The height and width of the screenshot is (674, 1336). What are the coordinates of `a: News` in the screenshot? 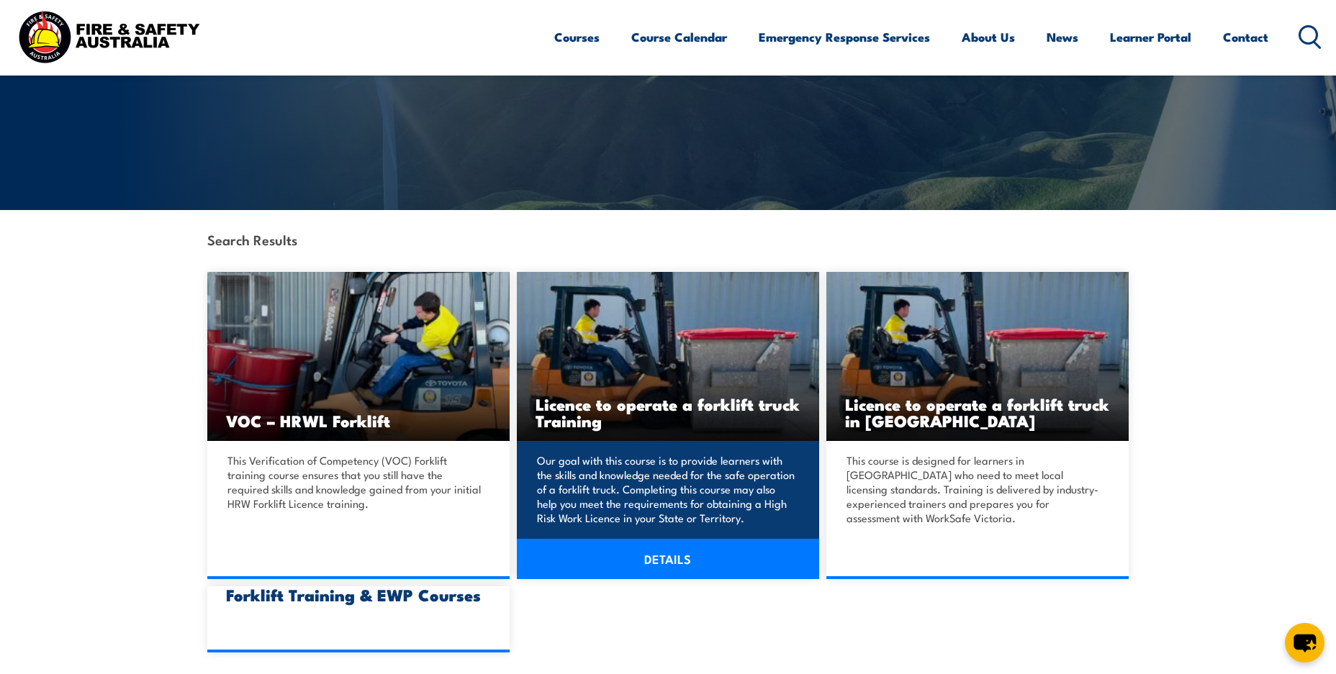 It's located at (1062, 37).